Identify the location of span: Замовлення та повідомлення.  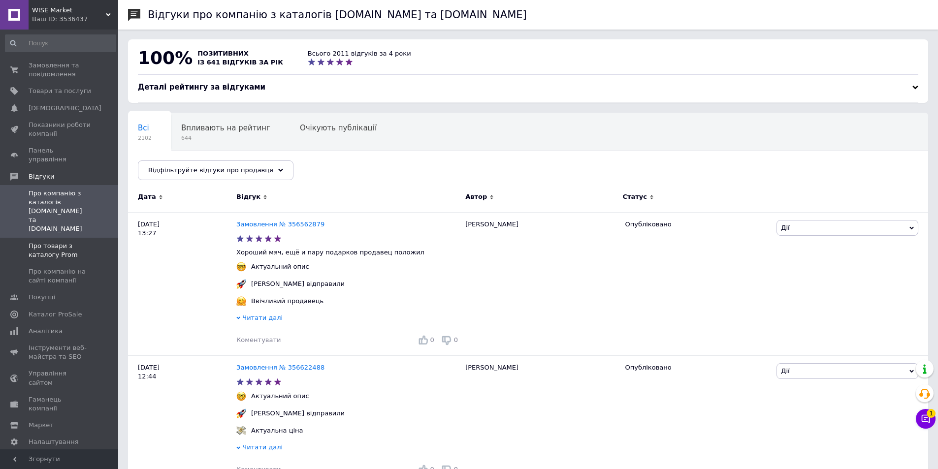
(60, 70).